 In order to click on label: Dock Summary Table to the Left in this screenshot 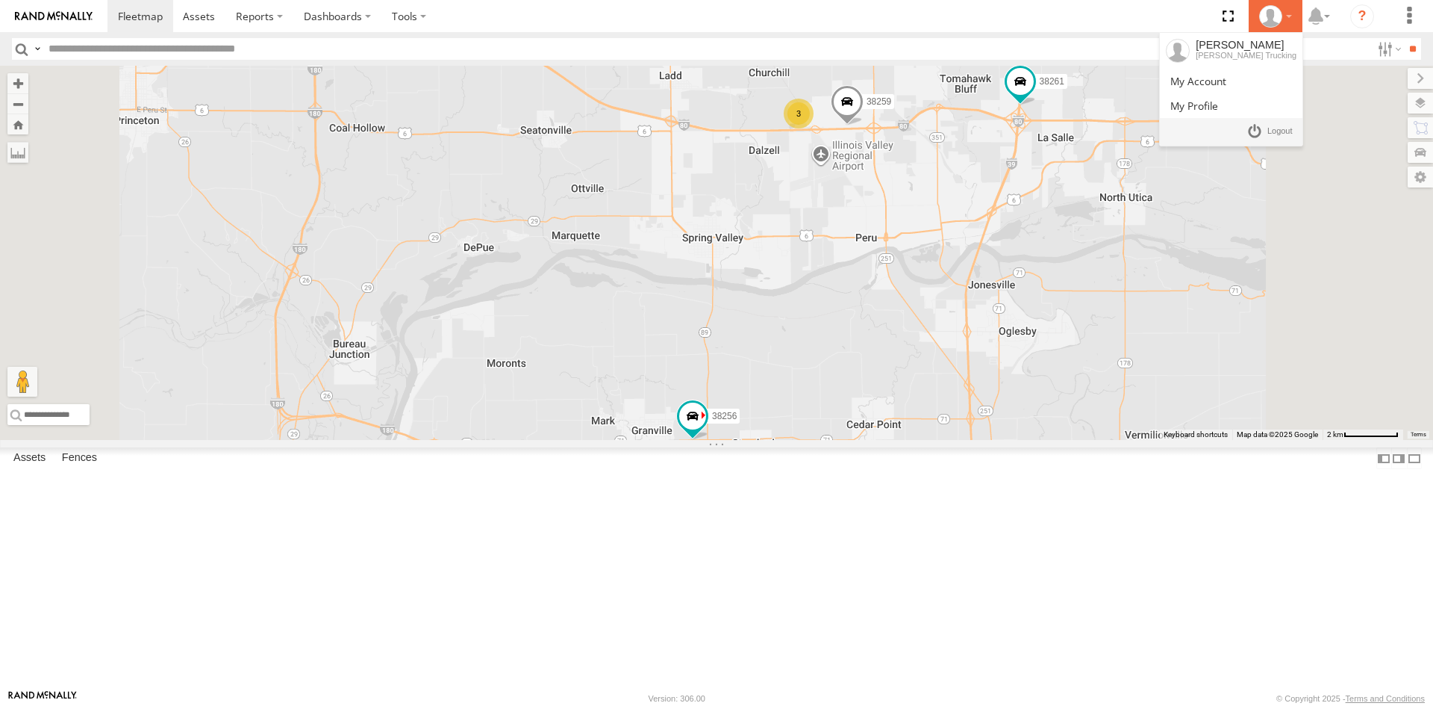, I will do `click(1384, 458)`.